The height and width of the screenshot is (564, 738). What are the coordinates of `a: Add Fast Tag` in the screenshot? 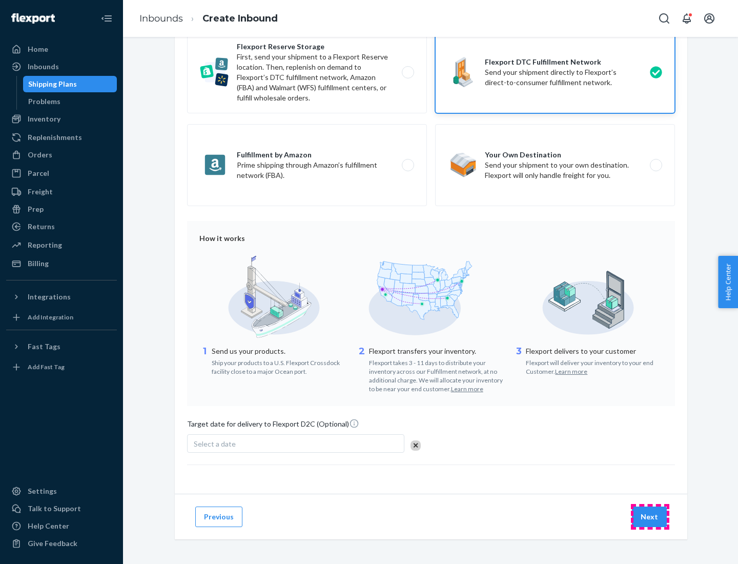 It's located at (62, 367).